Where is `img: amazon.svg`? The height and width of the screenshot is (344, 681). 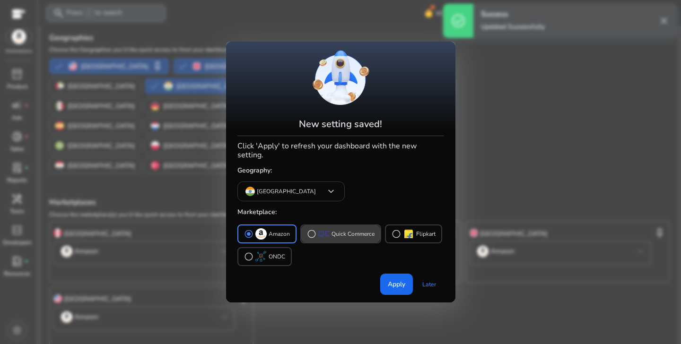
img: amazon.svg is located at coordinates (261, 234).